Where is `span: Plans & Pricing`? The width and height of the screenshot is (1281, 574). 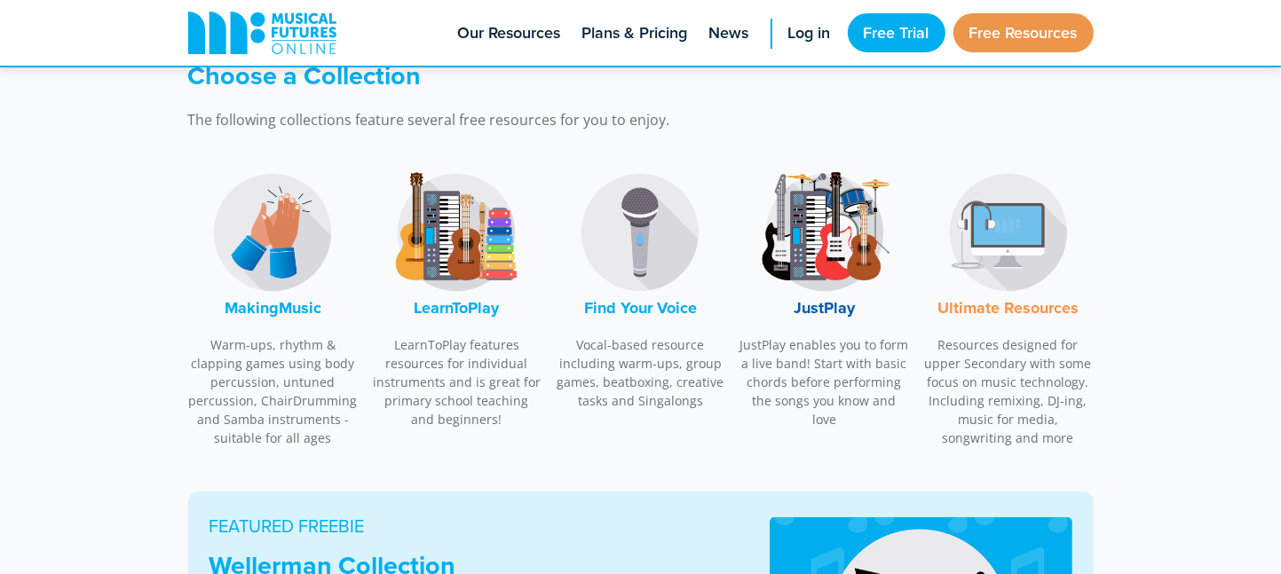
span: Plans & Pricing is located at coordinates (635, 33).